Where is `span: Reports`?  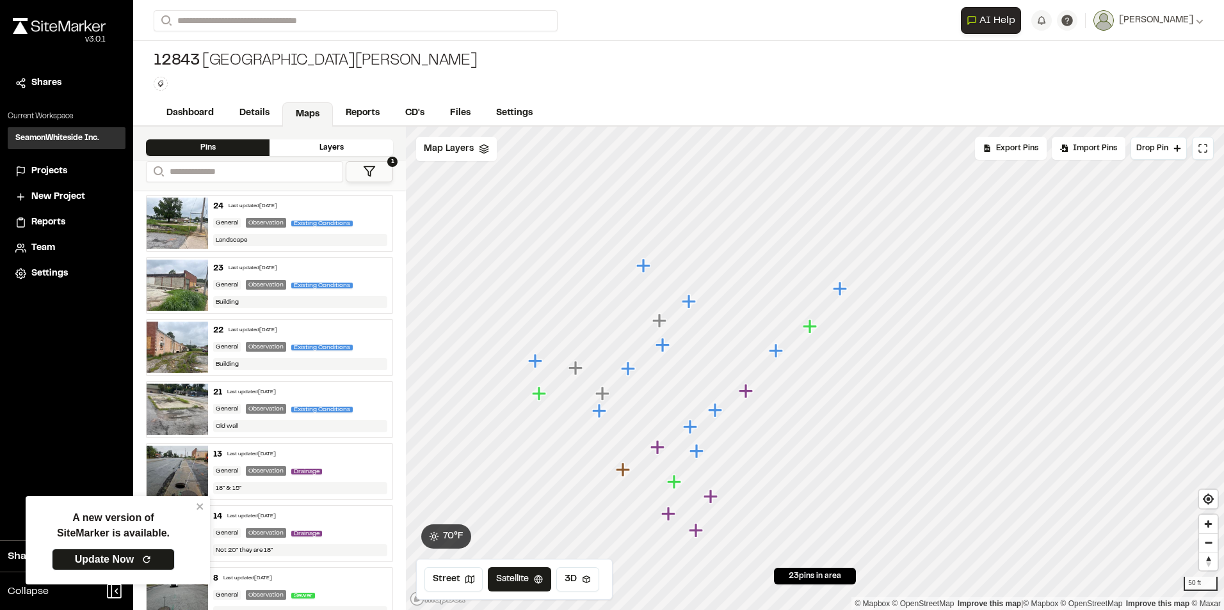
span: Reports is located at coordinates (48, 223).